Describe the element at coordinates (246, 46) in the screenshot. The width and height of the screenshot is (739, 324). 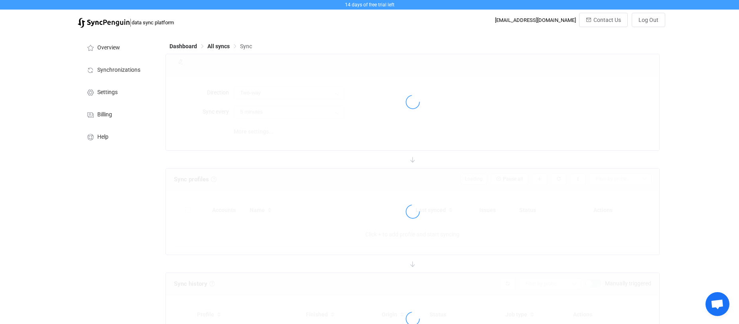
I see `span: Sync` at that location.